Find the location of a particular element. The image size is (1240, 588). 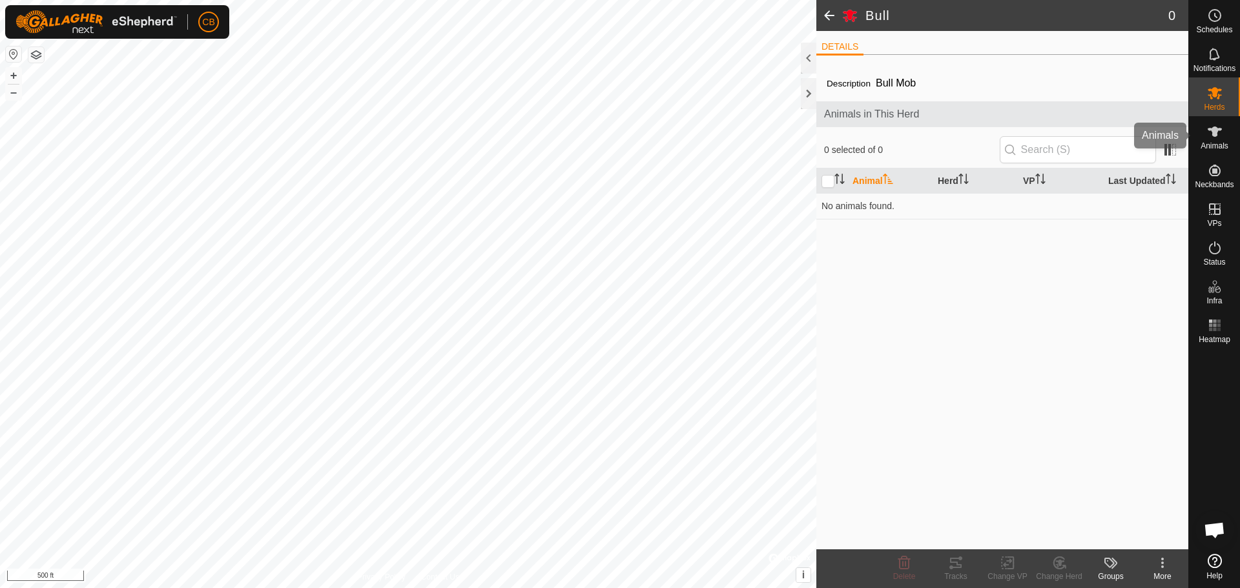

button: Map Layers is located at coordinates (36, 55).